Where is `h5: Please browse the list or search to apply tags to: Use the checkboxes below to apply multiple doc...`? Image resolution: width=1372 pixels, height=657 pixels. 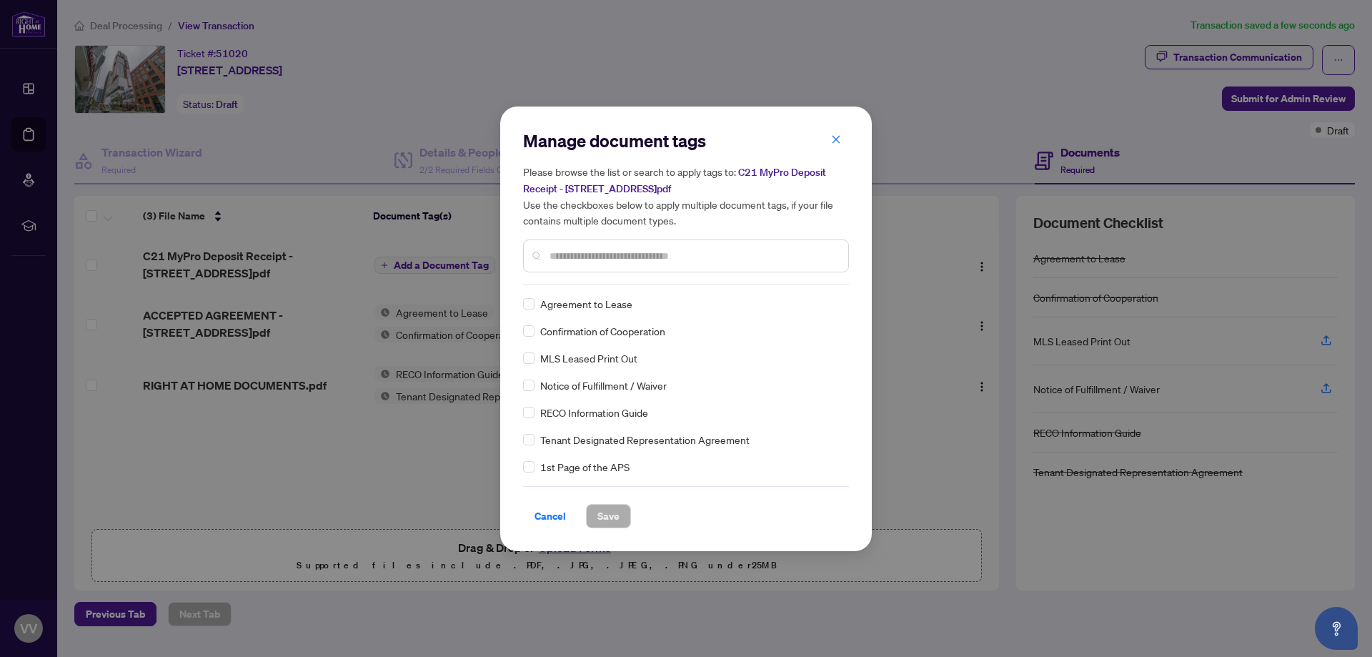 h5: Please browse the list or search to apply tags to: Use the checkboxes below to apply multiple doc... is located at coordinates (686, 196).